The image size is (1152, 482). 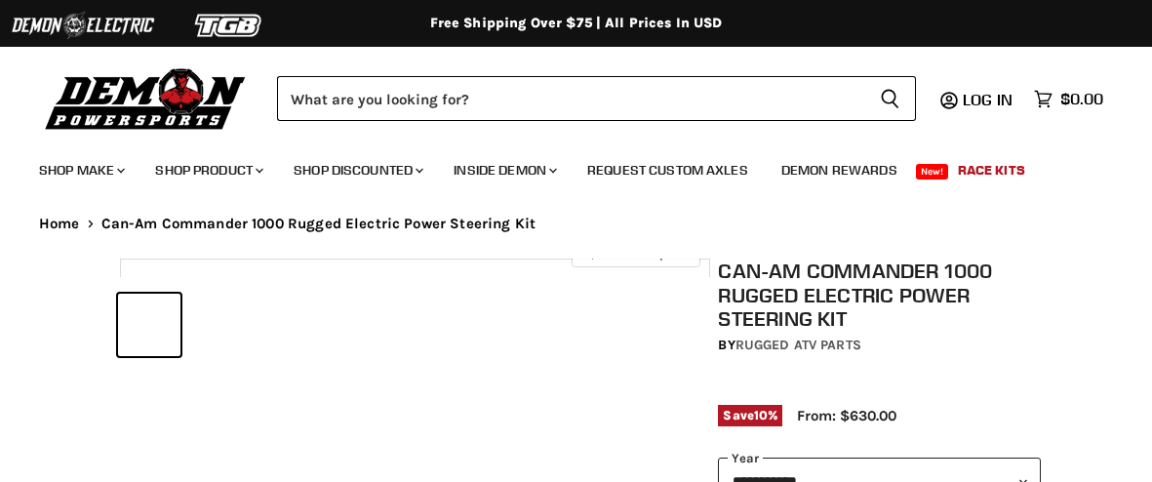 What do you see at coordinates (987, 100) in the screenshot?
I see `span: Log in` at bounding box center [987, 100].